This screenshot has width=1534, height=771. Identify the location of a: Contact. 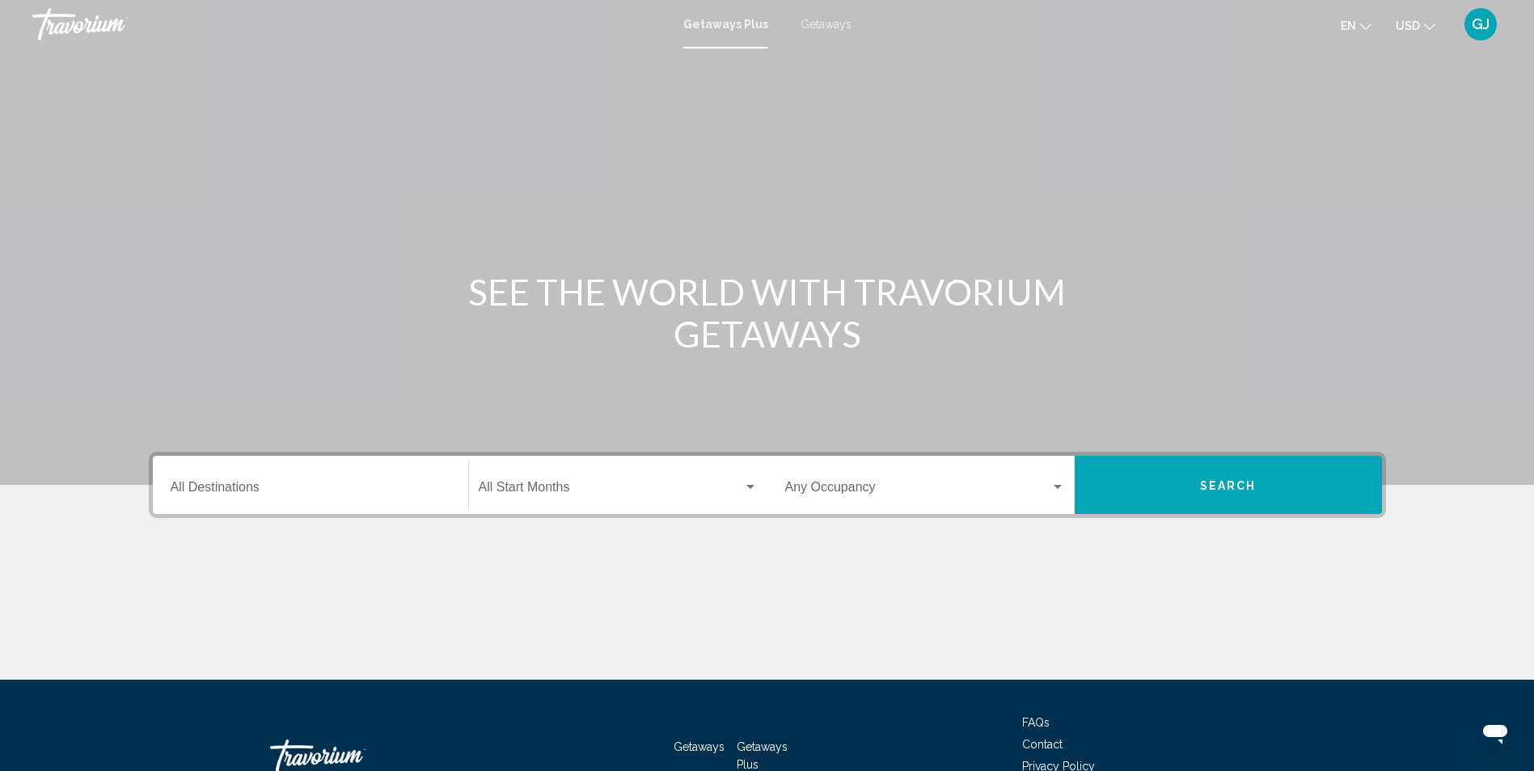
(1042, 745).